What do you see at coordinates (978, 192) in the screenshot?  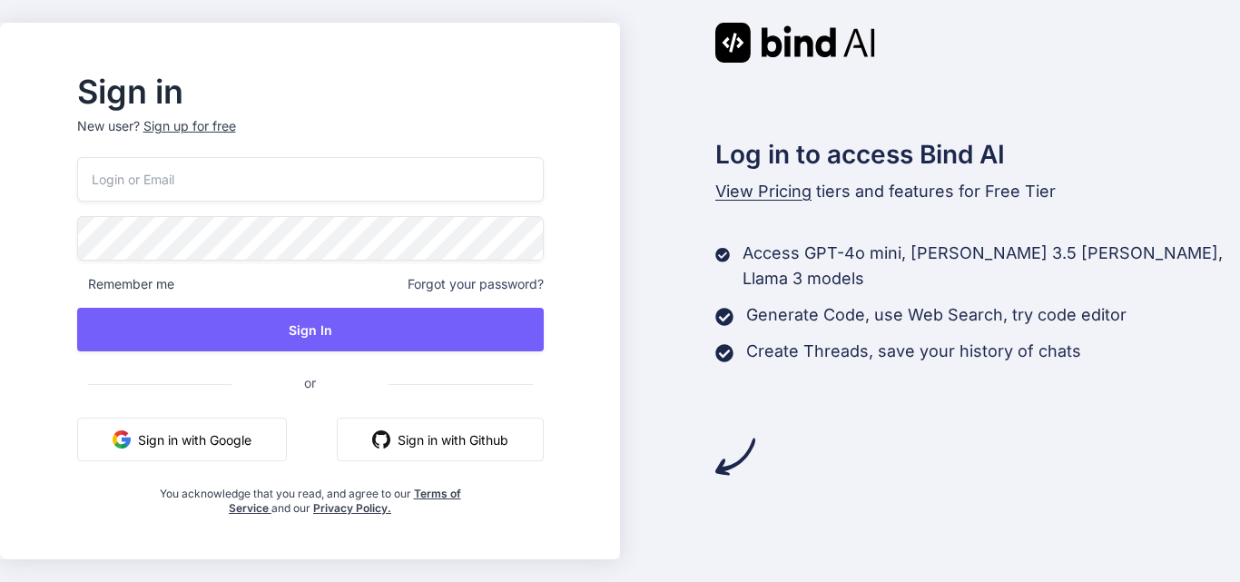 I see `p: tiers and features for Free Tier` at bounding box center [978, 192].